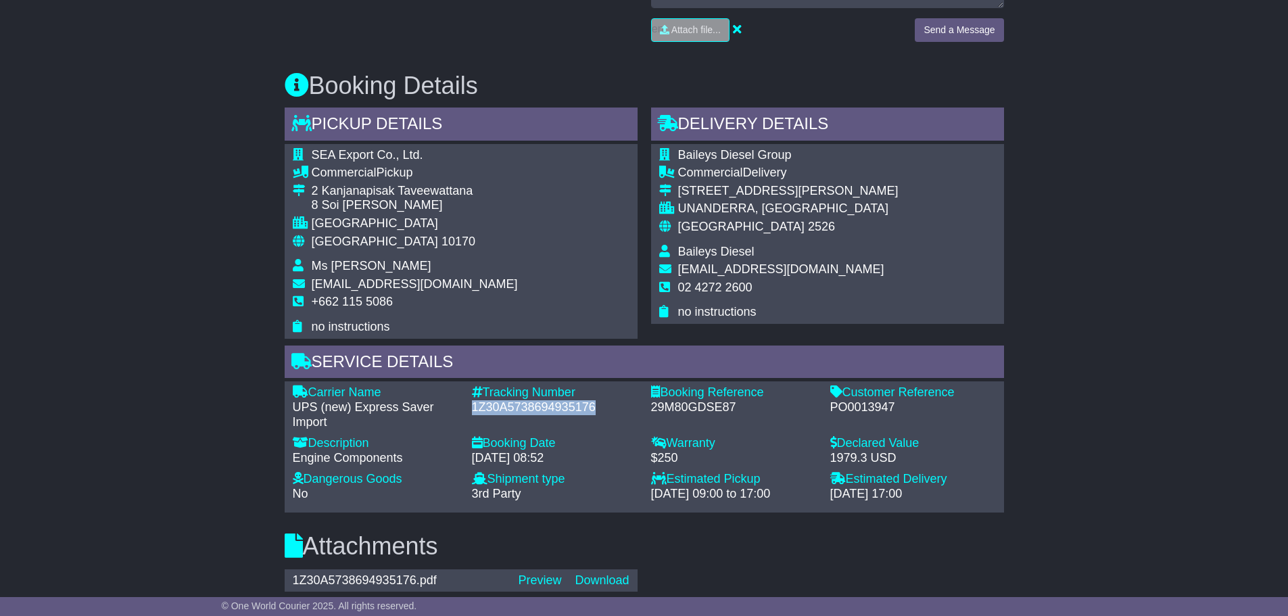  What do you see at coordinates (733, 443) in the screenshot?
I see `div: Warranty` at bounding box center [733, 443].